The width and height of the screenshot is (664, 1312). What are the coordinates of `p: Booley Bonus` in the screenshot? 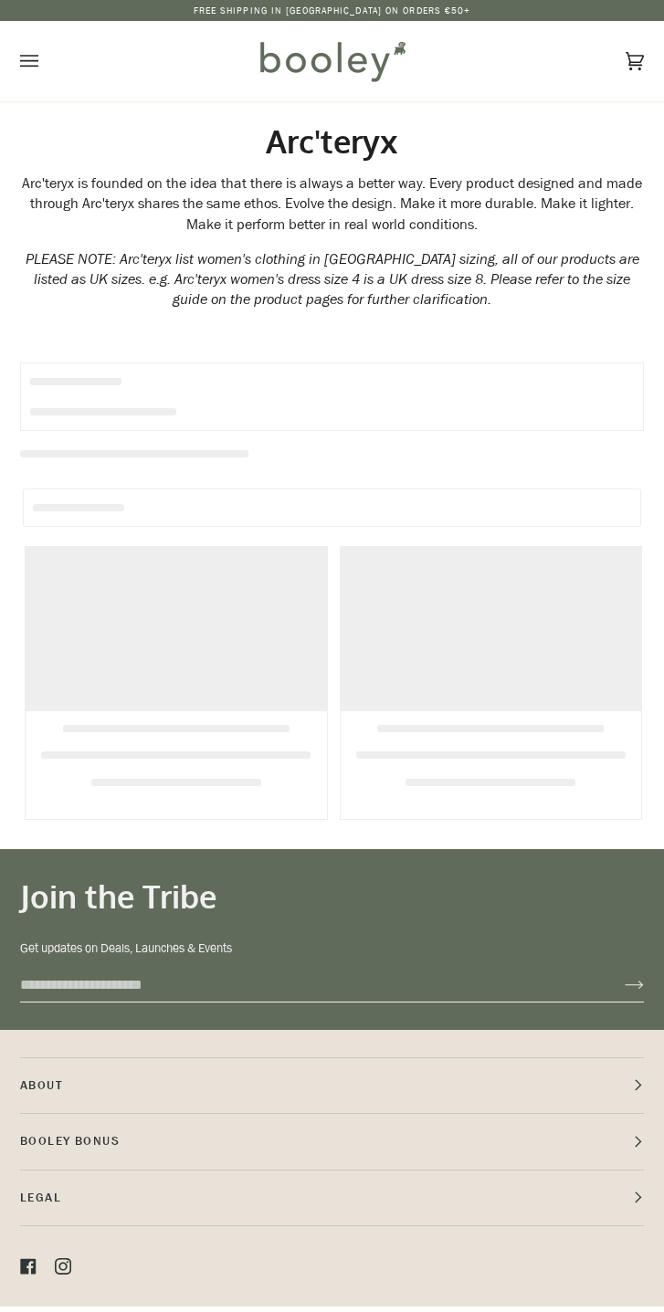 It's located at (332, 1141).